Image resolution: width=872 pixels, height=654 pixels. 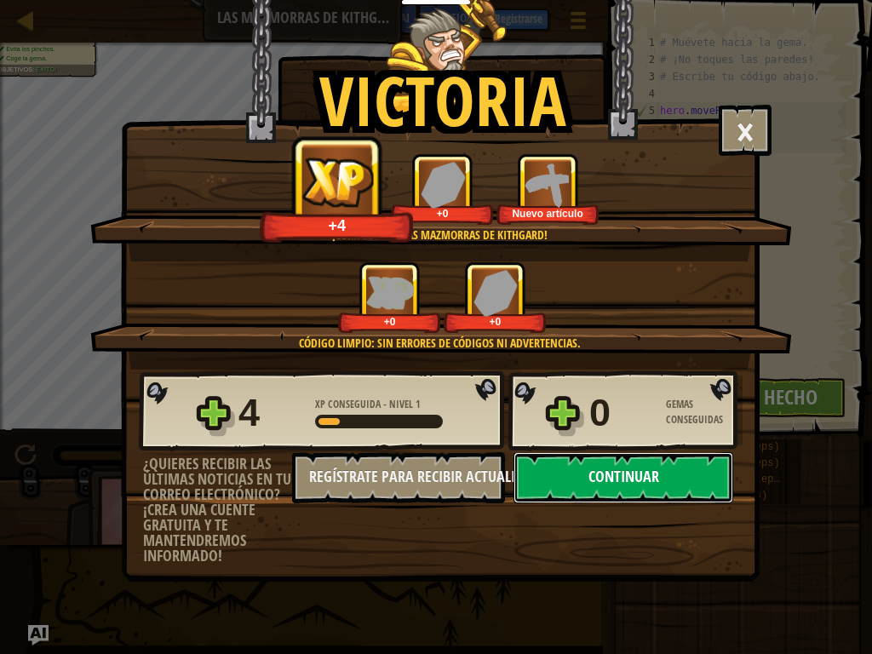 I want to click on div: +4, so click(x=337, y=225).